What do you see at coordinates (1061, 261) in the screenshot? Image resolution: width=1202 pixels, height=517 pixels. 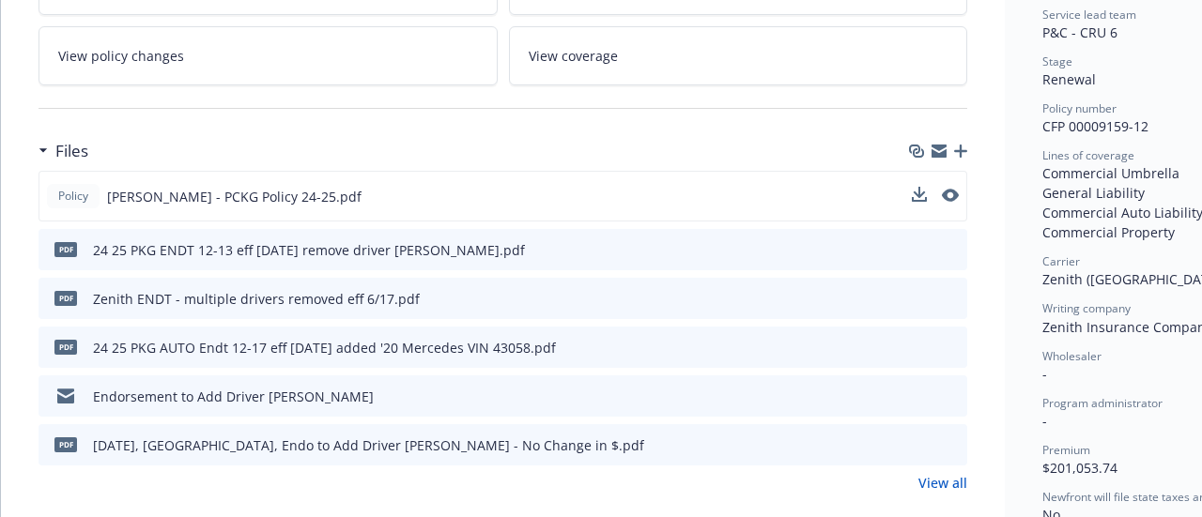 I see `span: Carrier` at bounding box center [1061, 261].